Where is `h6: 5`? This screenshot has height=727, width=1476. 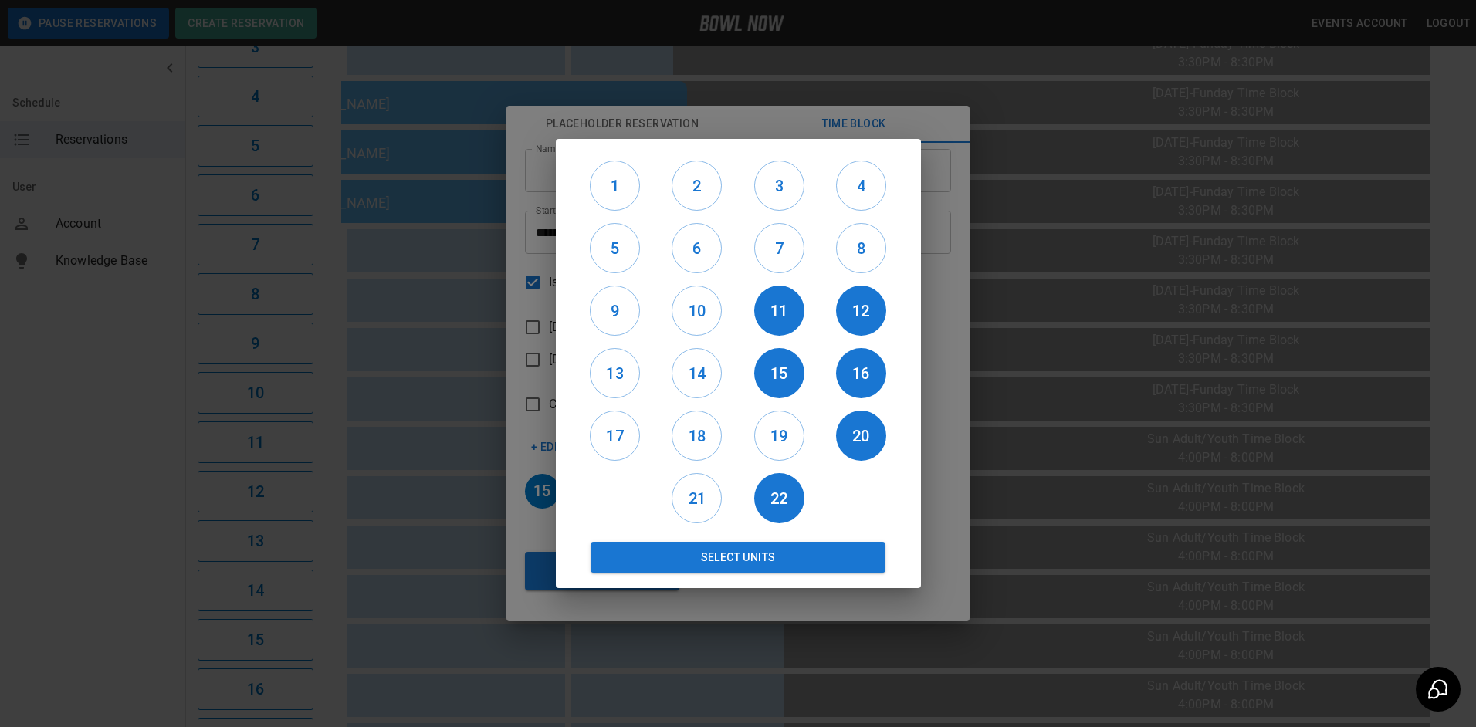 h6: 5 is located at coordinates (615, 249).